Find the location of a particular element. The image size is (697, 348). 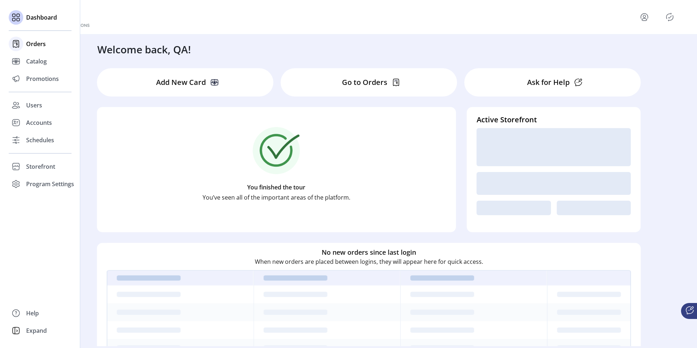

span: Orders is located at coordinates (36, 44).